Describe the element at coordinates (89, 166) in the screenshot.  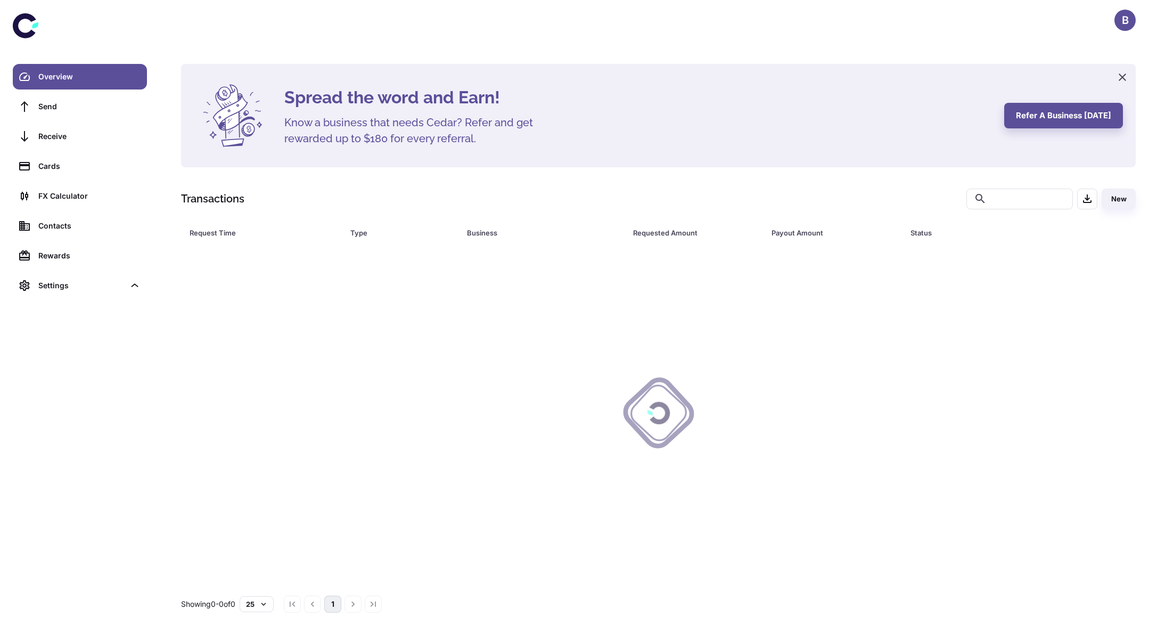
I see `div: Cards` at that location.